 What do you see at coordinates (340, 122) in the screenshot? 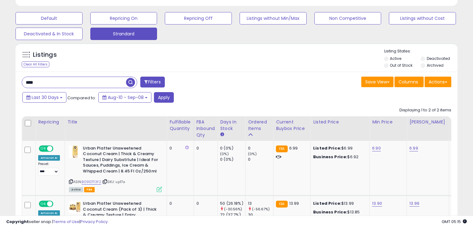
I see `div: Listed Price` at bounding box center [340, 122].